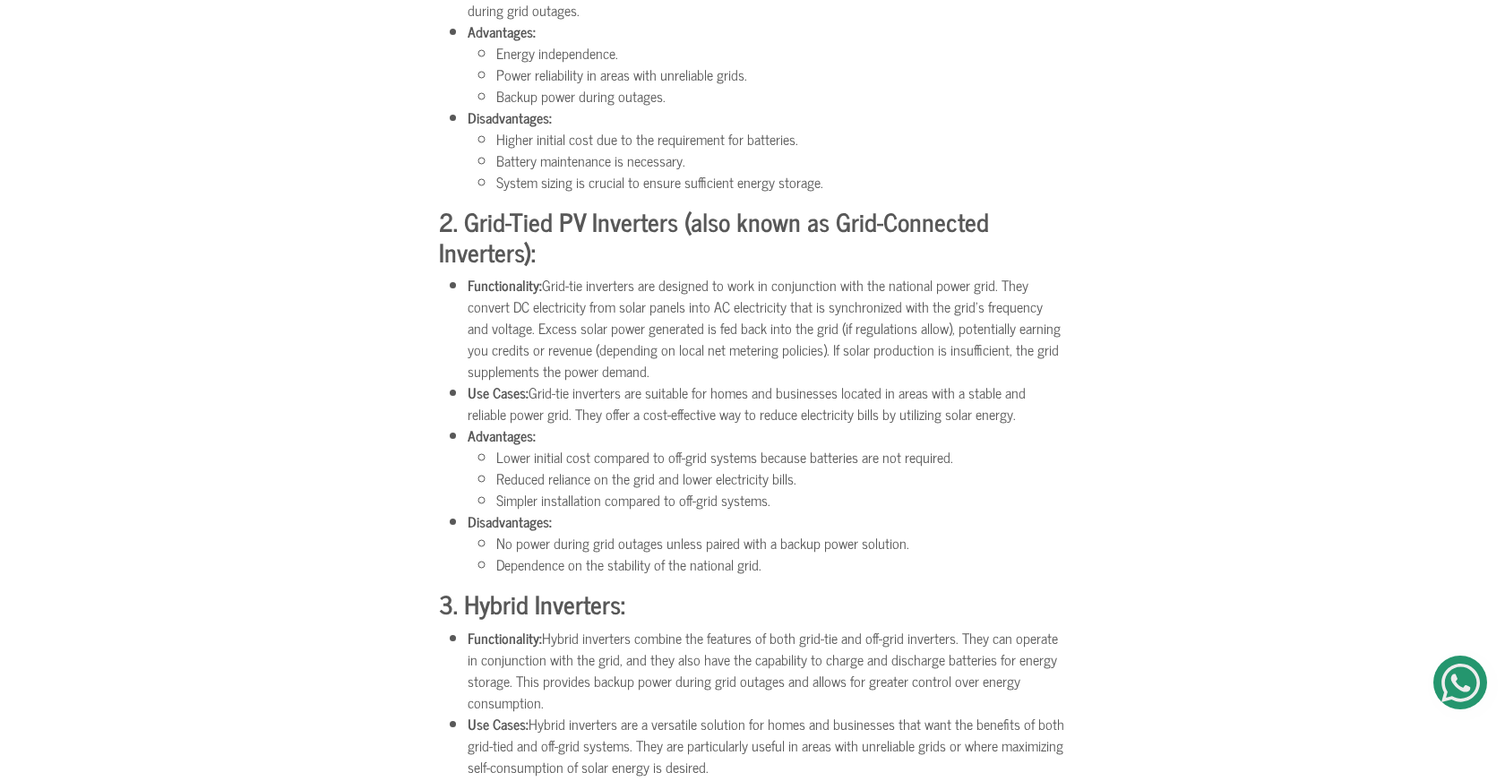 The height and width of the screenshot is (781, 1505). Describe the element at coordinates (781, 478) in the screenshot. I see `li: Reduced reliance on the grid and lower electricity bills.` at that location.